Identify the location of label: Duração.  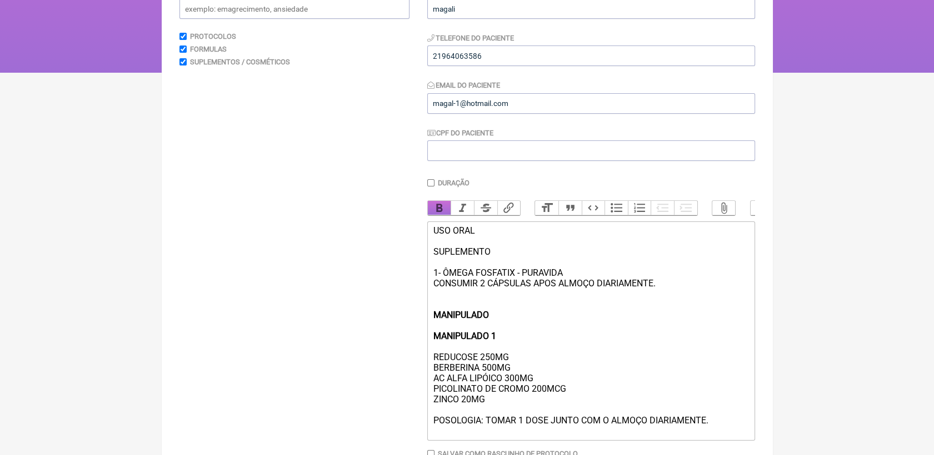
(453, 183).